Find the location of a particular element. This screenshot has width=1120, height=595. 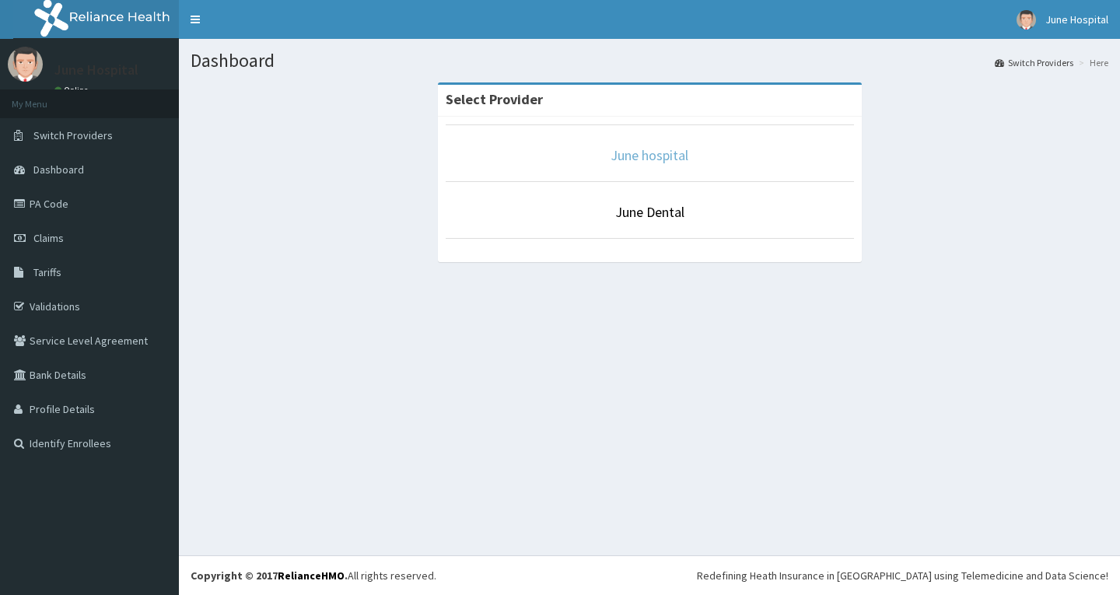

a: Online is located at coordinates (73, 90).